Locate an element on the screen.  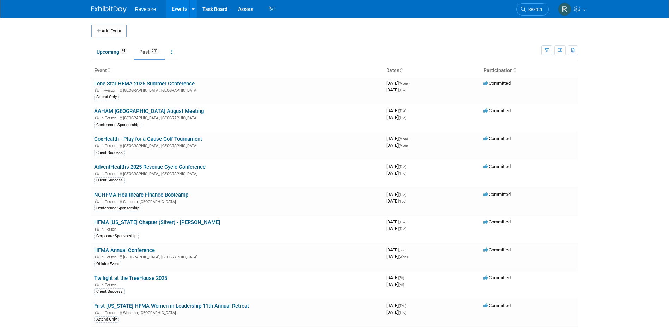
a: NCHFMA Healthcare Finance Bootcamp is located at coordinates (141, 195).